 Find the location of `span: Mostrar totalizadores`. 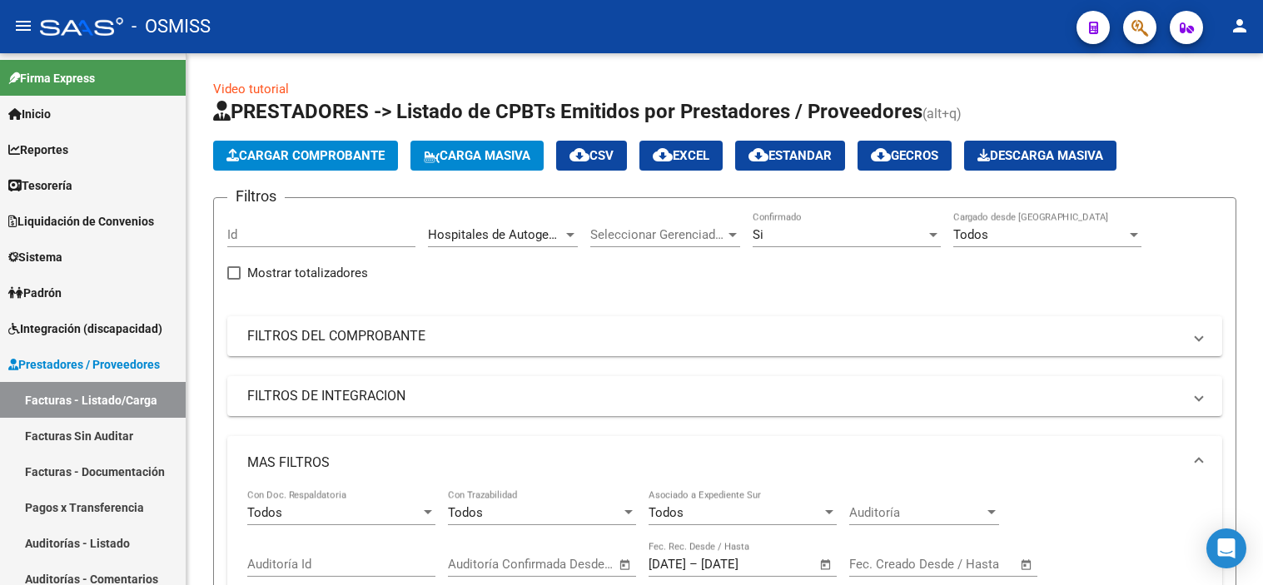

span: Mostrar totalizadores is located at coordinates (307, 273).